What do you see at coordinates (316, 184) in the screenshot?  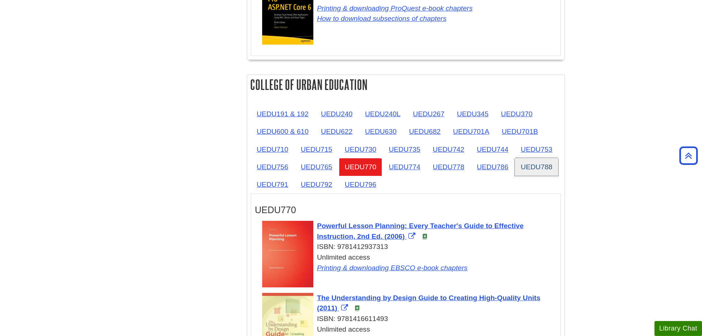 I see `a: UEDU792` at bounding box center [316, 184].